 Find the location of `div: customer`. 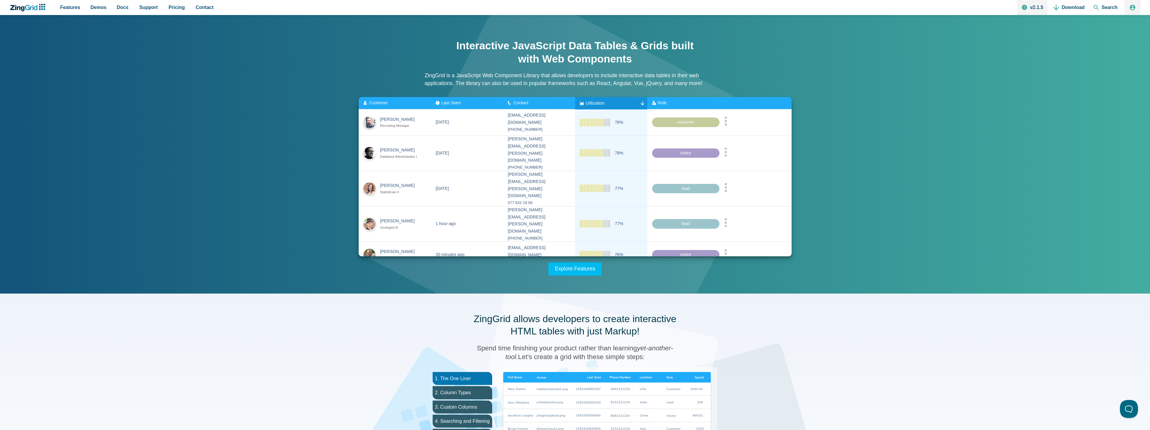

div: customer is located at coordinates (686, 122).